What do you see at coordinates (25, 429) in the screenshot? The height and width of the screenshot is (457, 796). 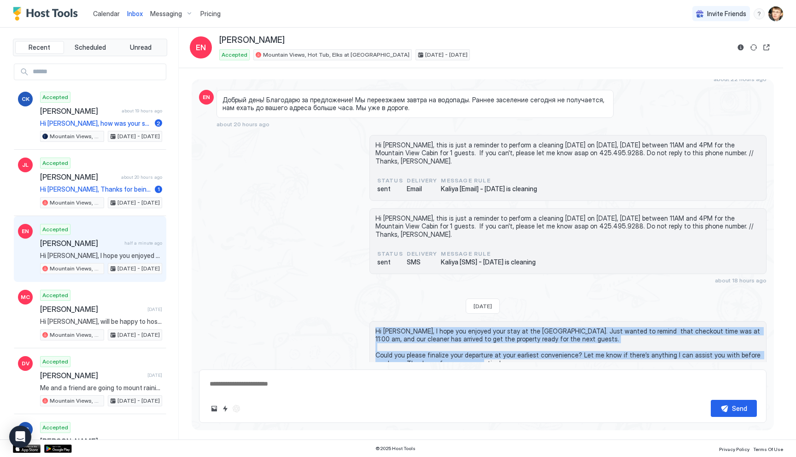 I see `span: BS` at bounding box center [25, 429].